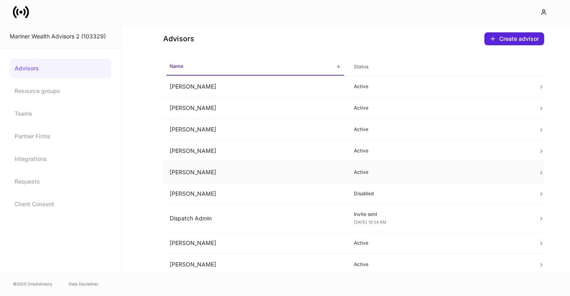  I want to click on p: Invite sent, so click(439, 214).